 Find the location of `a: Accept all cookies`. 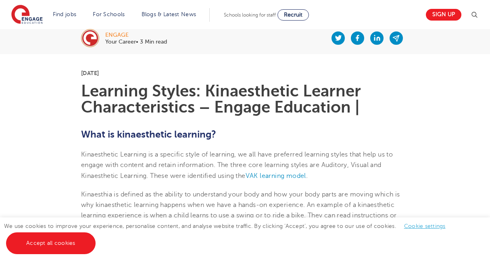

a: Accept all cookies is located at coordinates (51, 243).